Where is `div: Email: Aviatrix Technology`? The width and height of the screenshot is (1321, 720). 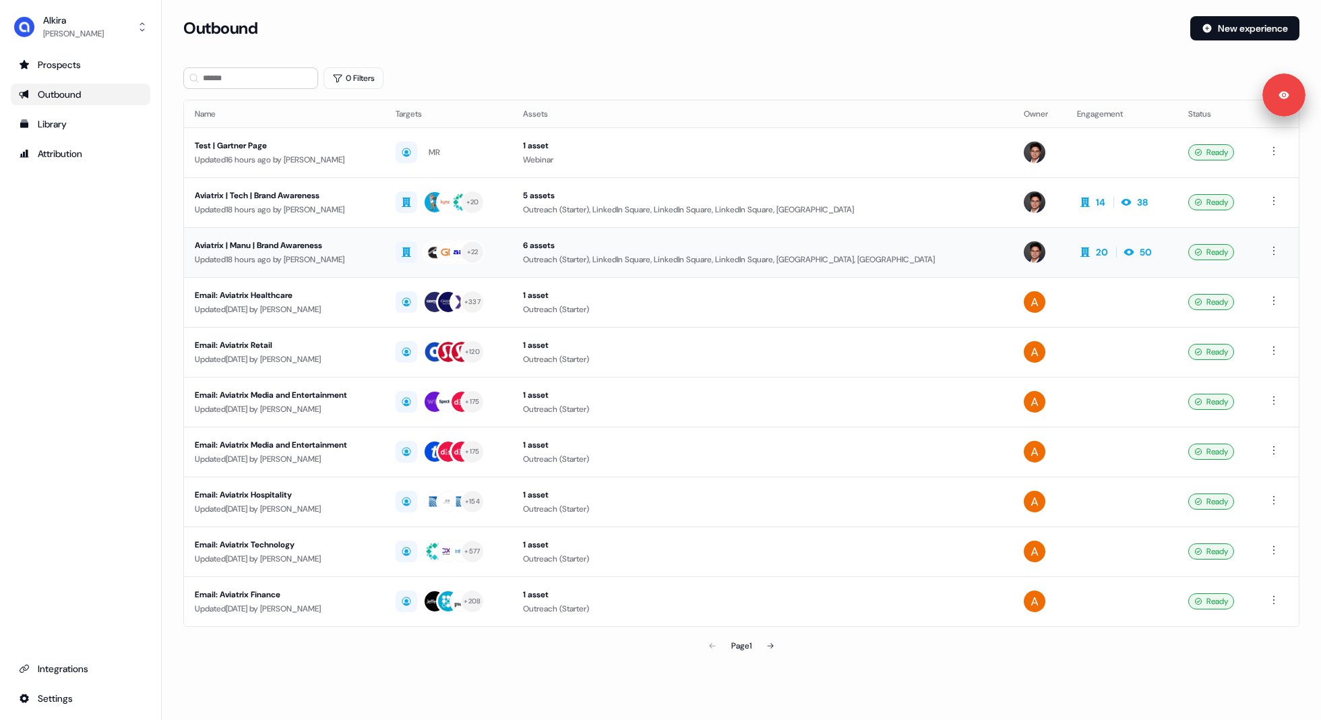 div: Email: Aviatrix Technology is located at coordinates (284, 544).